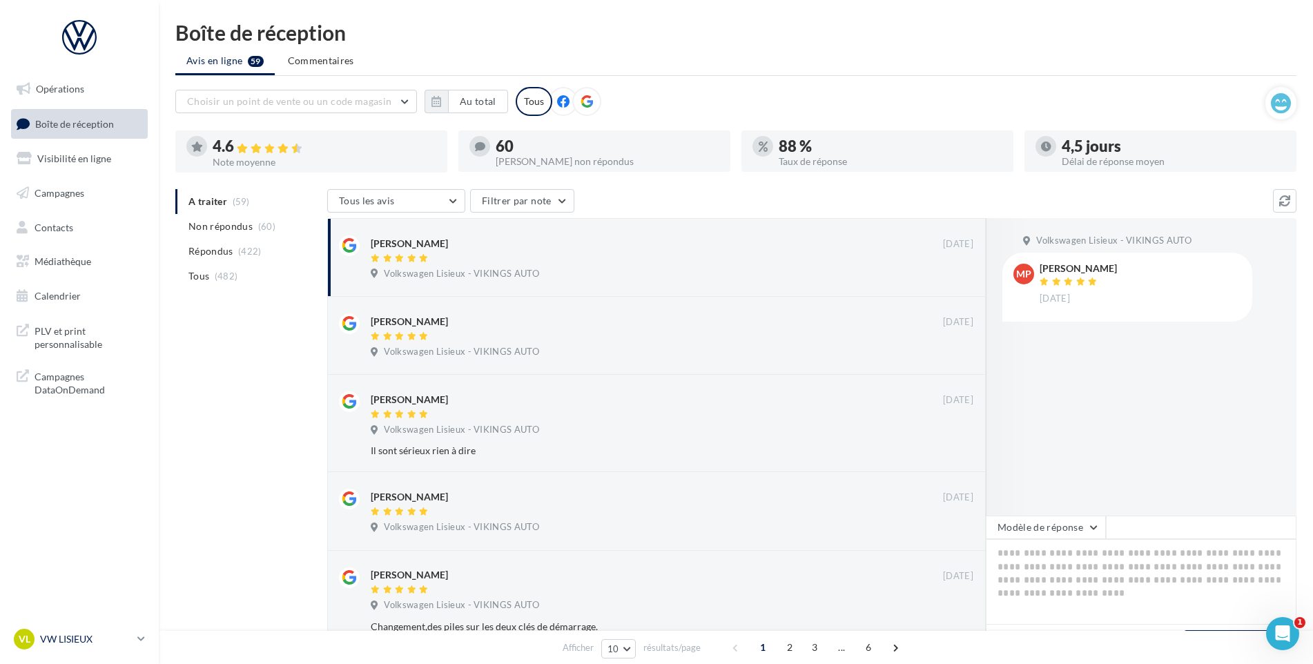 The image size is (1313, 664). What do you see at coordinates (1046, 528) in the screenshot?
I see `button: Modèle de réponse` at bounding box center [1046, 528].